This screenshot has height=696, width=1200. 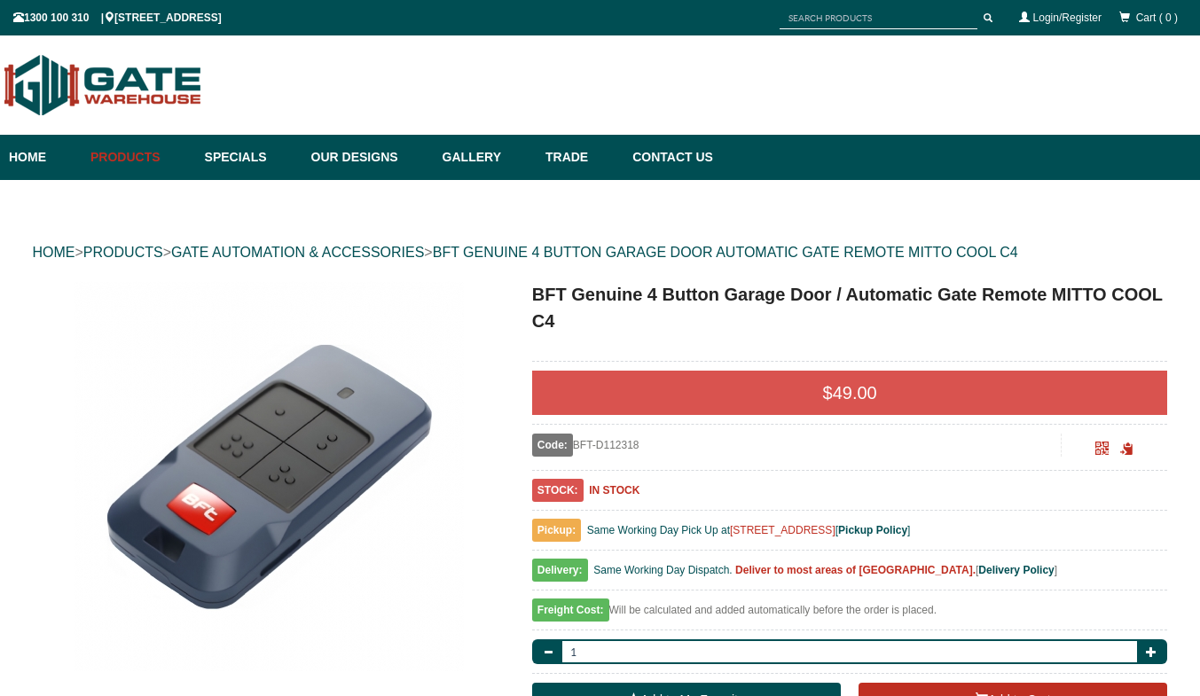 What do you see at coordinates (559, 570) in the screenshot?
I see `span: Delivery:` at bounding box center [559, 570].